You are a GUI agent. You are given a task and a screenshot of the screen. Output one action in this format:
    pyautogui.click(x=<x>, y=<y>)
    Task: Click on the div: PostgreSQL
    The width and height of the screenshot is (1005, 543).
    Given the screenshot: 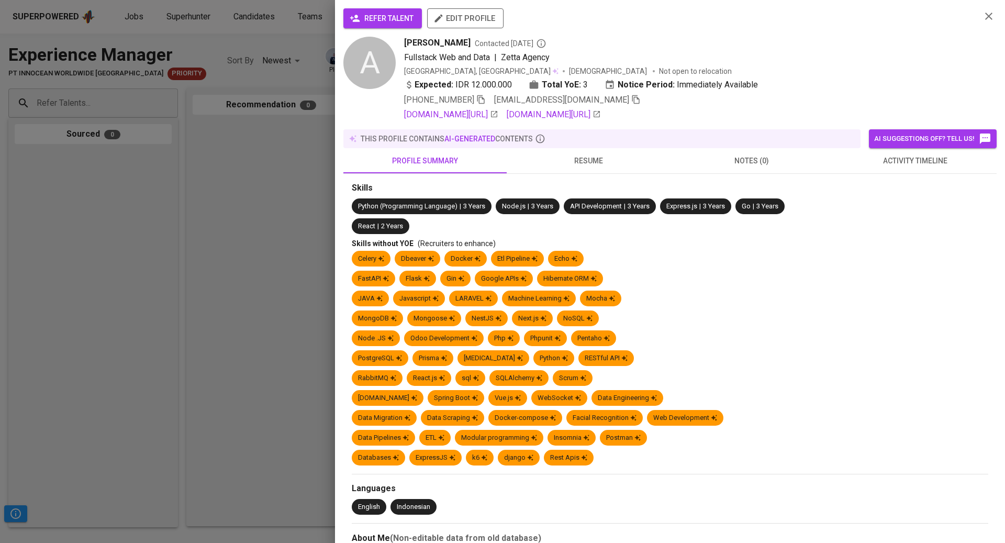 What is the action you would take?
    pyautogui.click(x=380, y=358)
    